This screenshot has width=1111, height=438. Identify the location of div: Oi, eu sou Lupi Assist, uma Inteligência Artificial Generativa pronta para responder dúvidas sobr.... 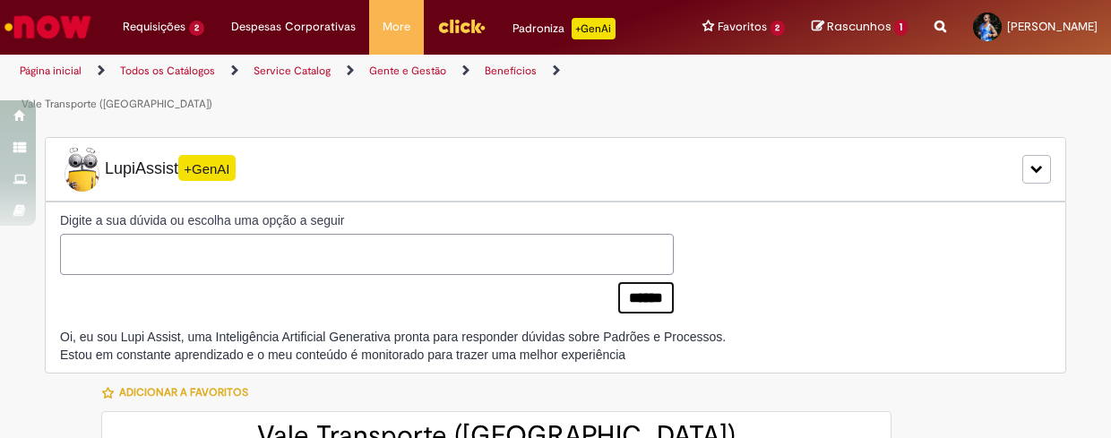
(392, 346).